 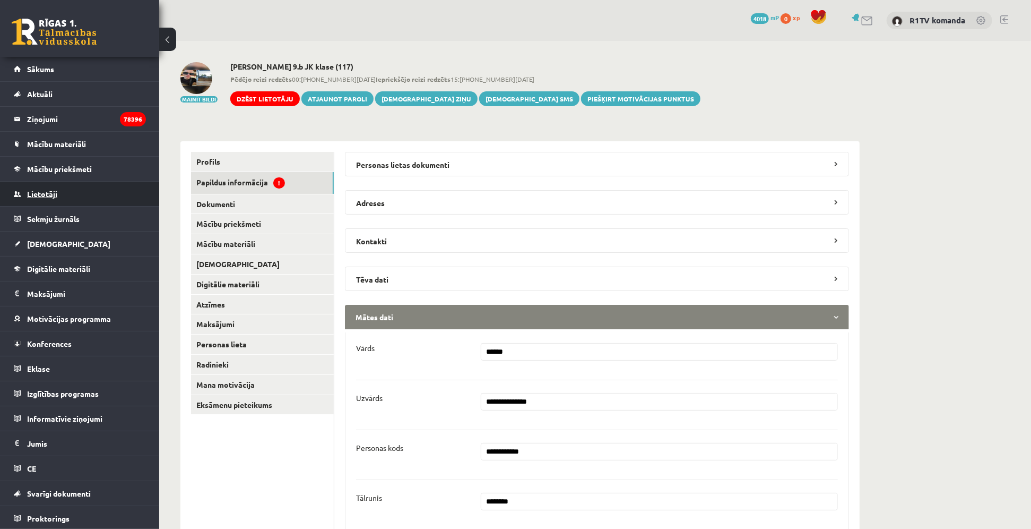 I want to click on a: Piešķirt motivācijas punktus, so click(x=641, y=99).